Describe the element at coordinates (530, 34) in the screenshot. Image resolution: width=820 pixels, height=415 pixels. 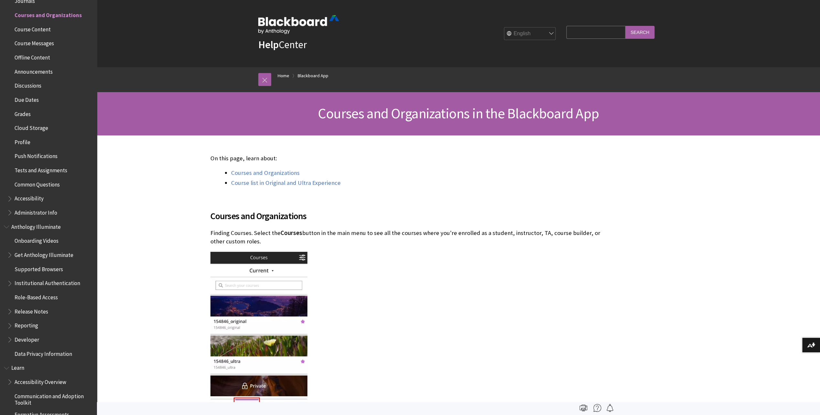
I see `select: Site Language Selector` at that location.